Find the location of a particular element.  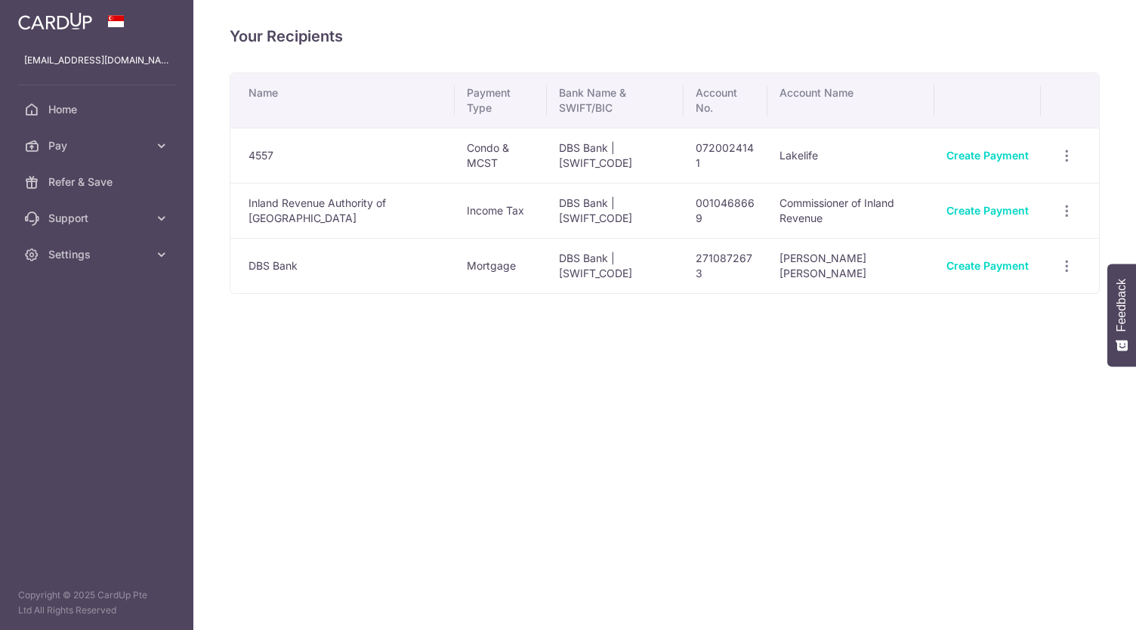

td: Condo & MCST is located at coordinates (501, 155).